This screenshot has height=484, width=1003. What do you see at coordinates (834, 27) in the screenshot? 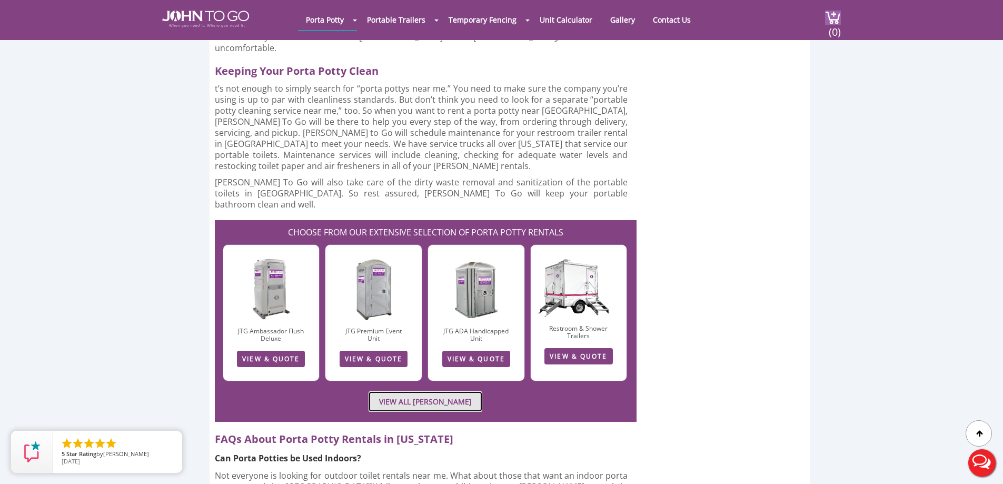
I see `span: (0)` at bounding box center [834, 27].